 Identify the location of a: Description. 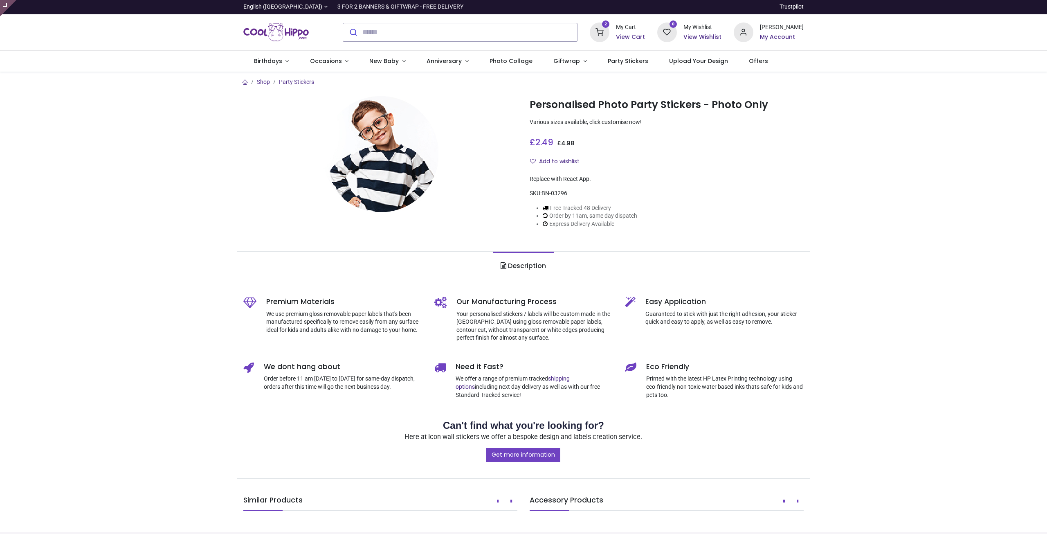
(523, 266).